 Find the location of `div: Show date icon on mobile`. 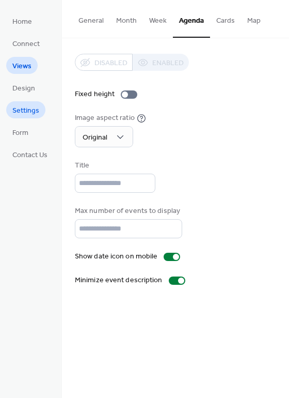

div: Show date icon on mobile is located at coordinates (116, 256).